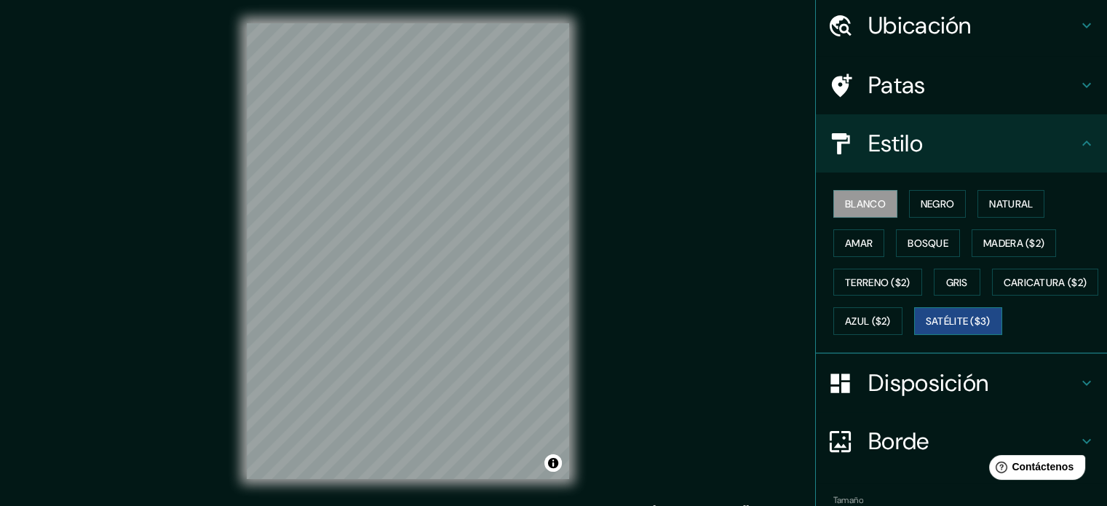 The image size is (1107, 506). What do you see at coordinates (897, 85) in the screenshot?
I see `font: Patas` at bounding box center [897, 85].